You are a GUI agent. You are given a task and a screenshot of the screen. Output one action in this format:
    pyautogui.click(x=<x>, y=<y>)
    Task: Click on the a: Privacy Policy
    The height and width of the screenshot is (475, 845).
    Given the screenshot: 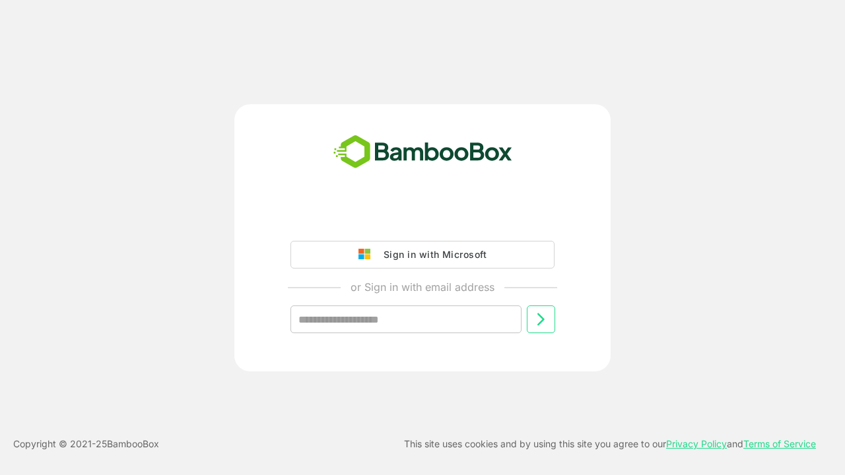 What is the action you would take?
    pyautogui.click(x=696, y=444)
    